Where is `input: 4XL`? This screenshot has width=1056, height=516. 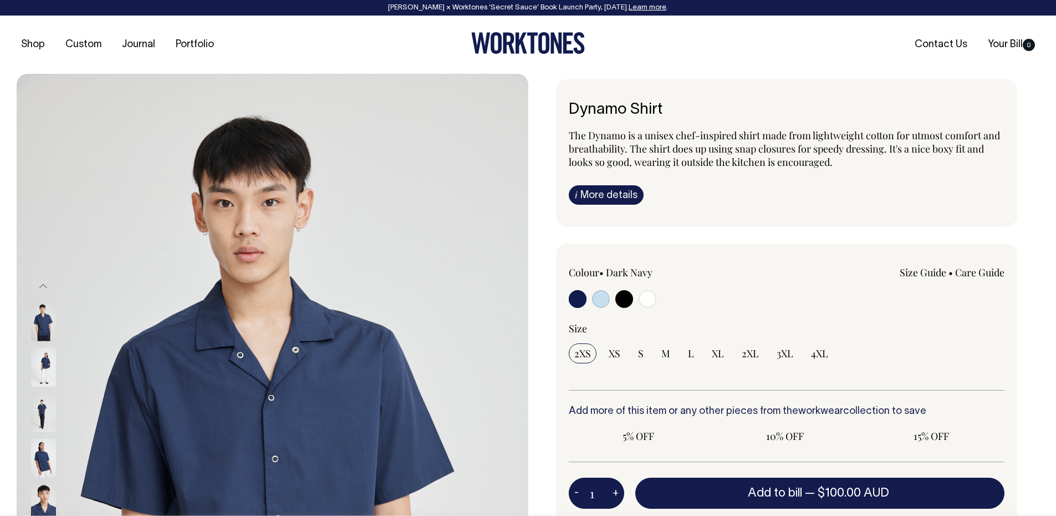
input: 4XL is located at coordinates (819, 353).